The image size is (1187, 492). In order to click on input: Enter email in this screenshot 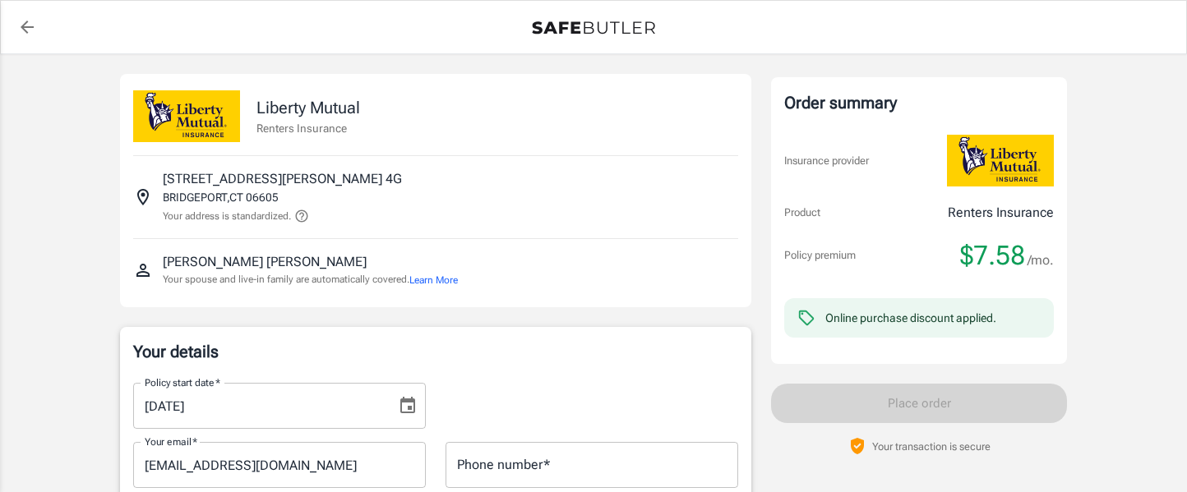, I will do `click(279, 465)`.